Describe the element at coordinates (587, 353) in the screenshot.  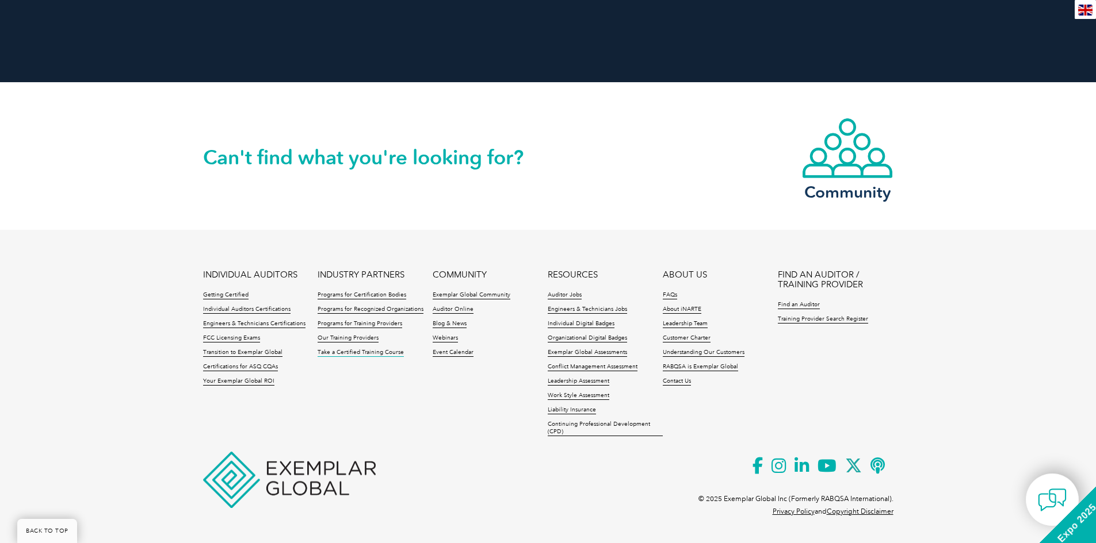
I see `a: Exemplar Global Assessments` at that location.